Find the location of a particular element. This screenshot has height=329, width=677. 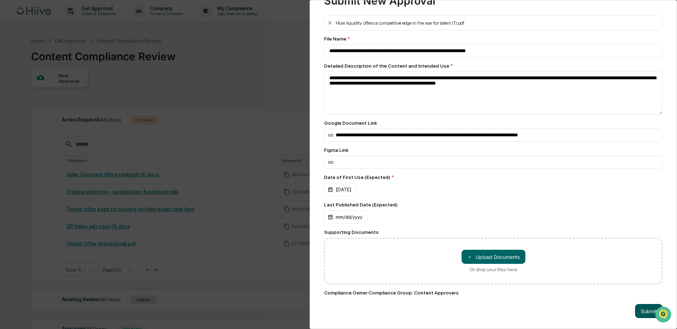

a: 🗄️Attestations is located at coordinates (69, 92).